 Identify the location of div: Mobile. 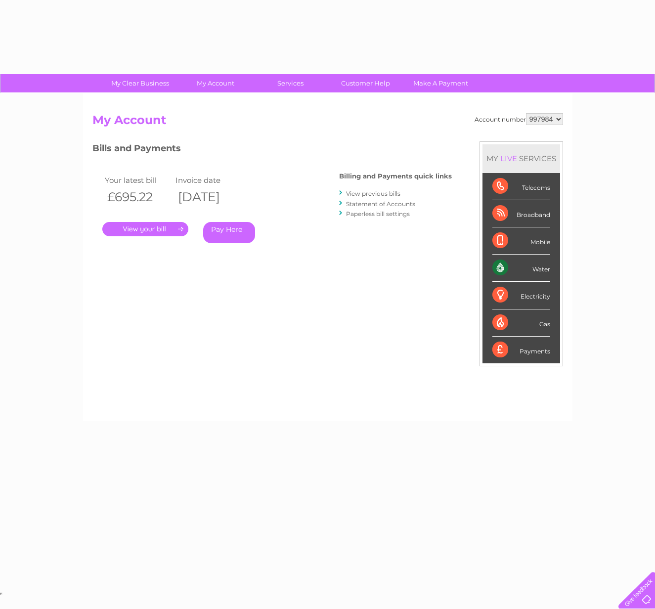
(521, 241).